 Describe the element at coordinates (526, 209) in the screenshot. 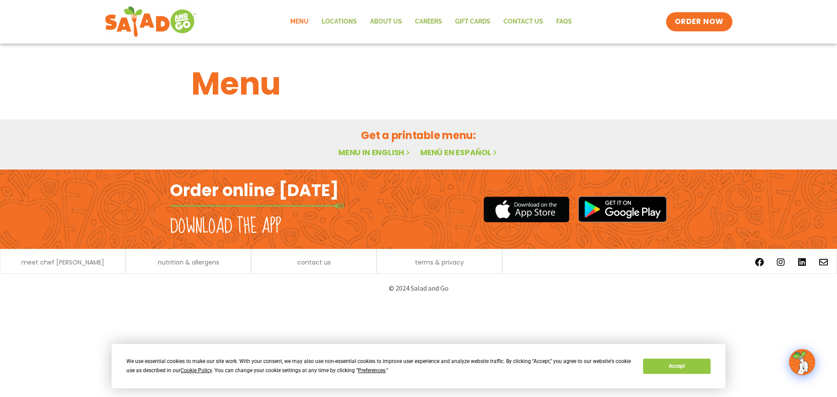

I see `img: appstore` at that location.